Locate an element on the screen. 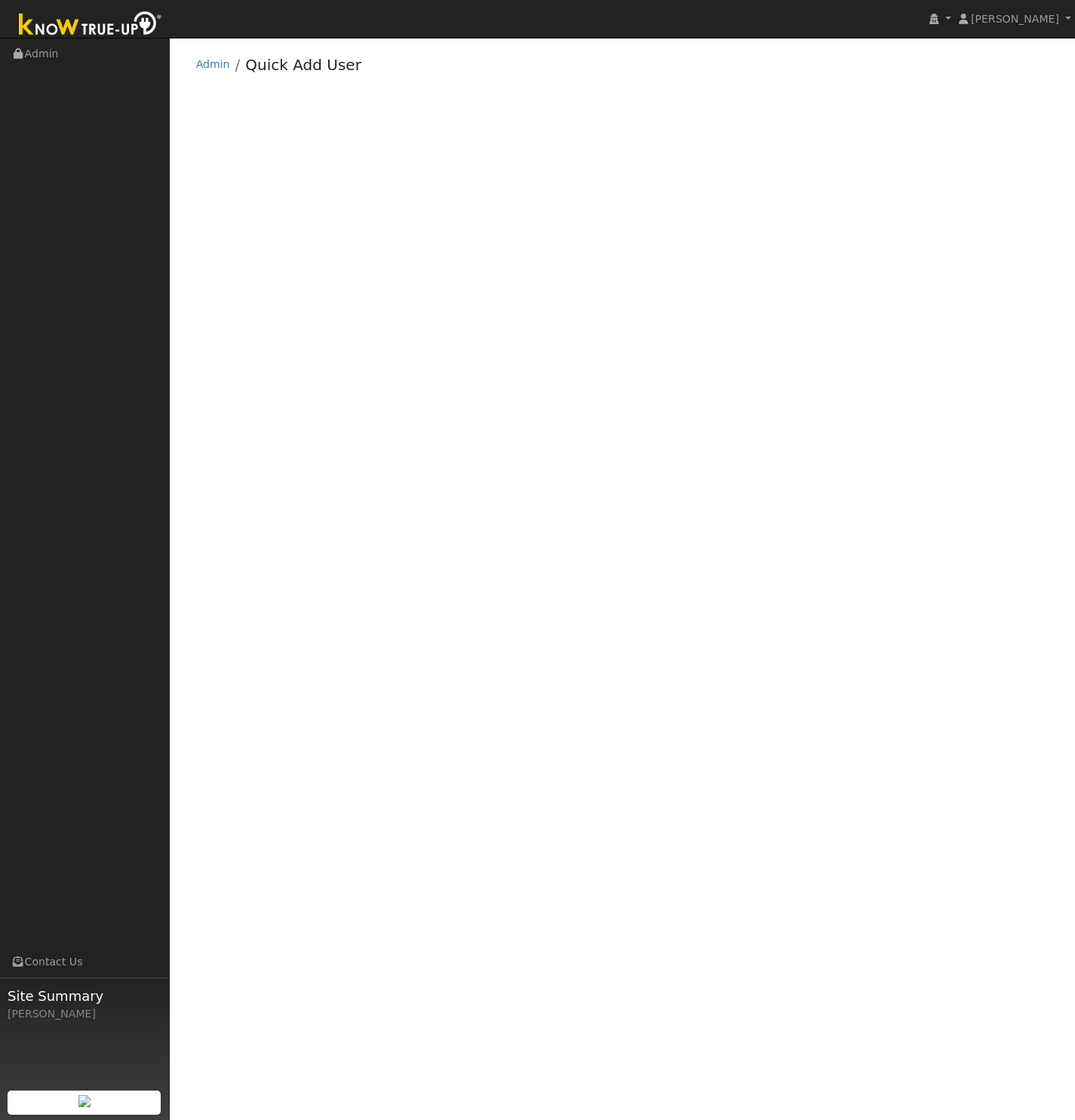 The width and height of the screenshot is (1075, 1120). img: Know True-Up is located at coordinates (90, 25).